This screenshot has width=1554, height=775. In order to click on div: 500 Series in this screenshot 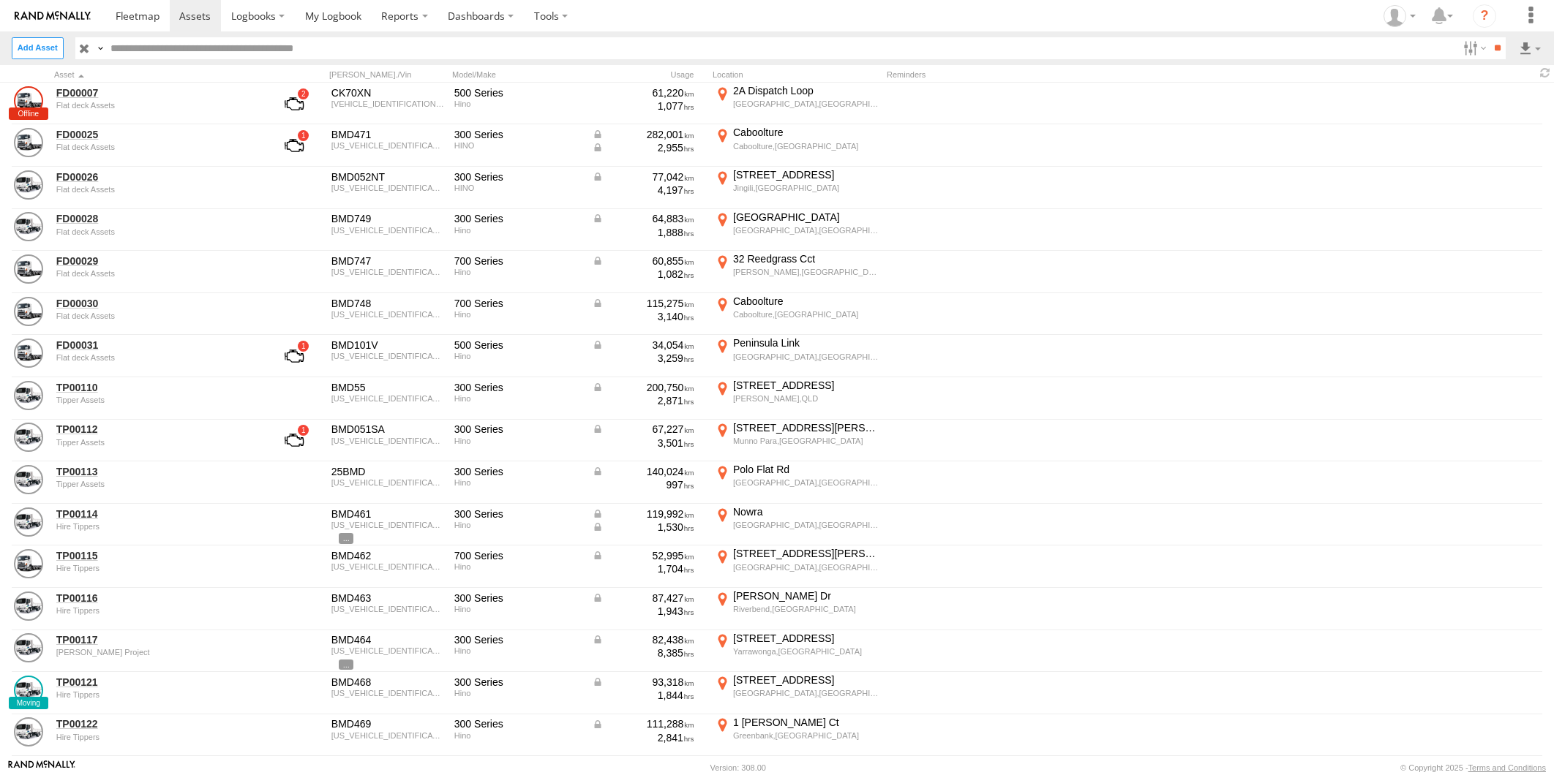, I will do `click(518, 93)`.